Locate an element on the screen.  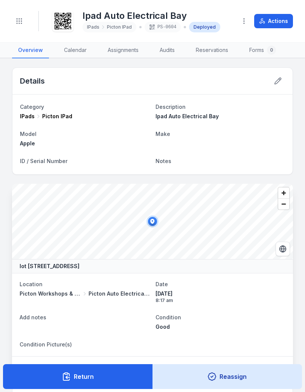
button: Actions is located at coordinates (273, 21).